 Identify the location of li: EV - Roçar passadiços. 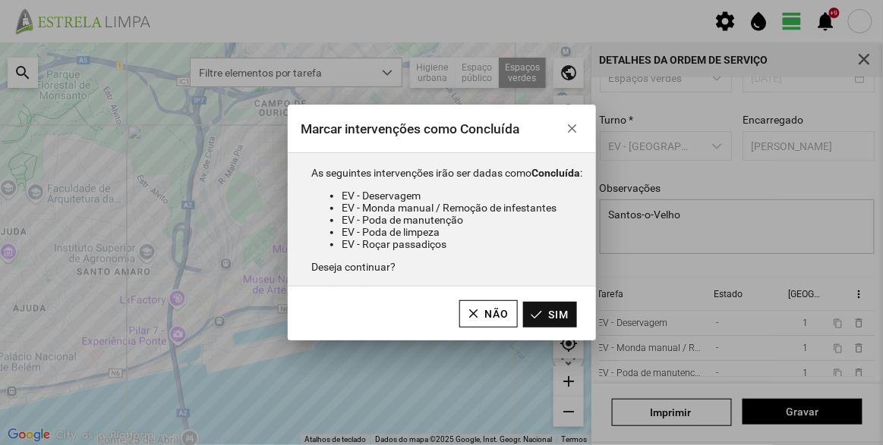
(461, 244).